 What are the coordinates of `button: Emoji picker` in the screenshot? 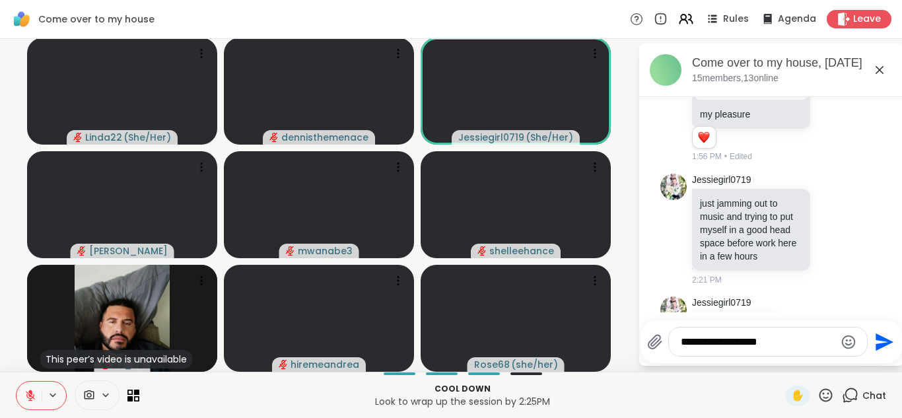 It's located at (849, 342).